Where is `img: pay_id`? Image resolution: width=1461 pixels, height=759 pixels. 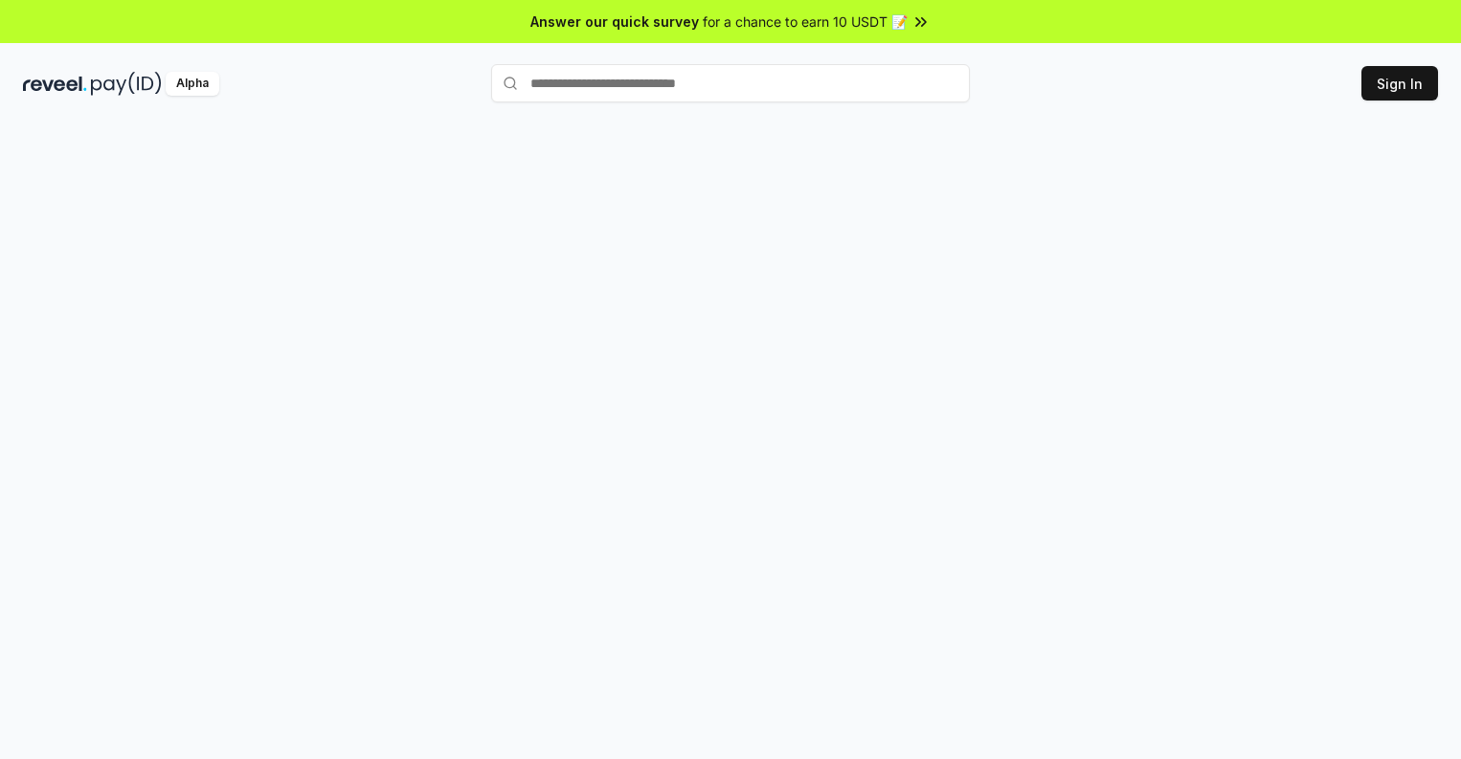
img: pay_id is located at coordinates (126, 83).